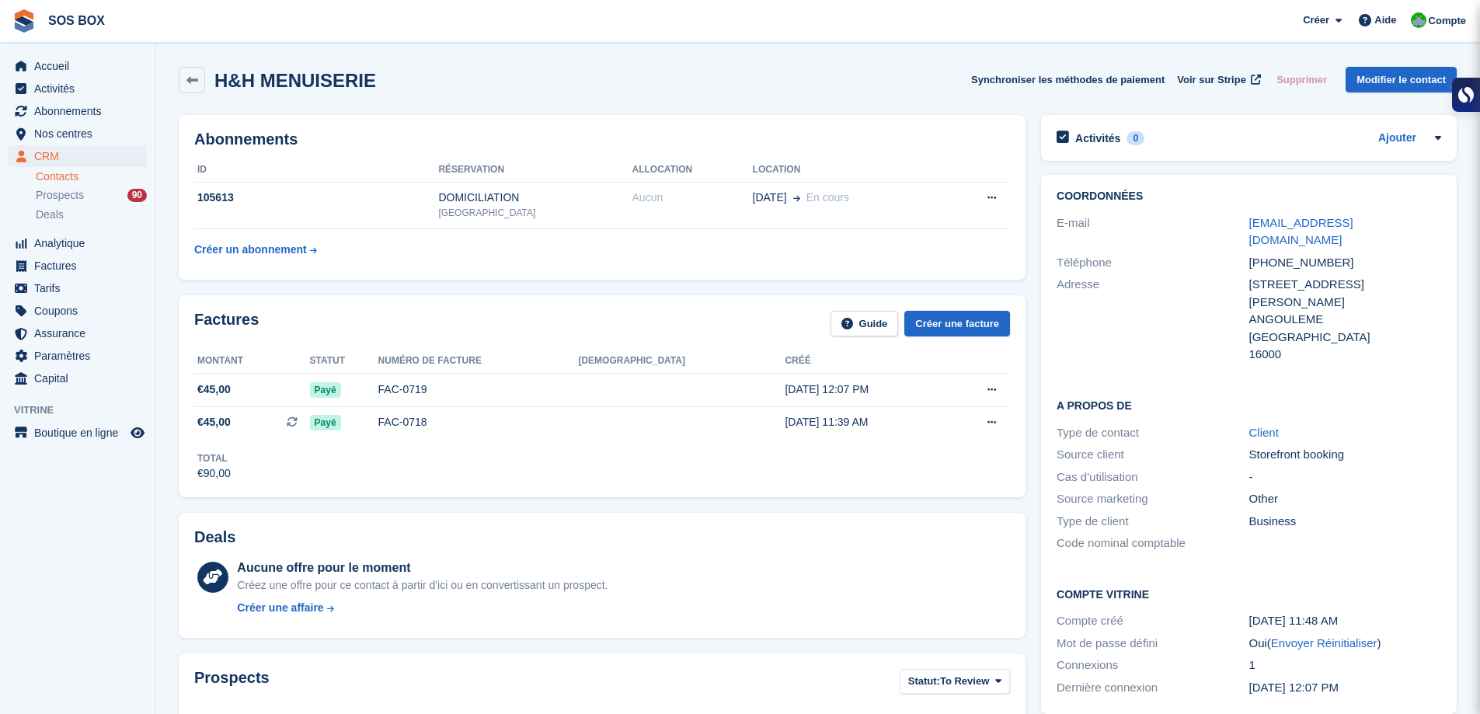 The height and width of the screenshot is (714, 1480). What do you see at coordinates (1345, 499) in the screenshot?
I see `div: Other` at bounding box center [1345, 499].